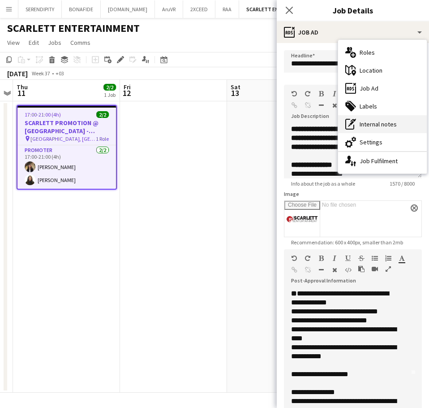 The height and width of the screenshot is (408, 429). Describe the element at coordinates (34, 43) in the screenshot. I see `span: Edit` at that location.